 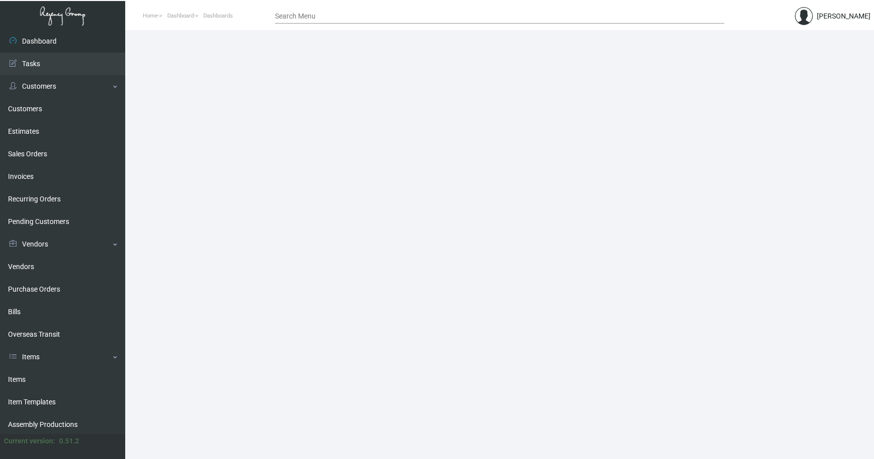 I want to click on div: 0.51.2, so click(x=69, y=441).